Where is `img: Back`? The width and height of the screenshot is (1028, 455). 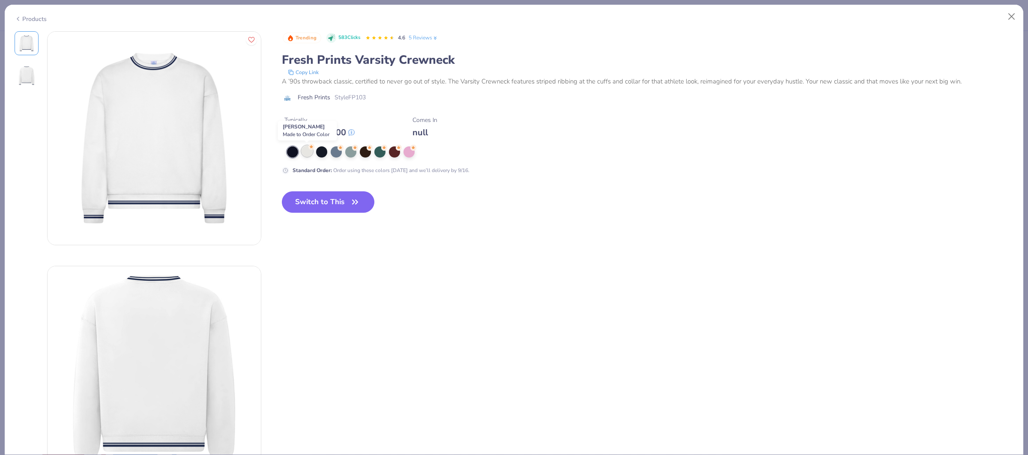 img: Back is located at coordinates (27, 76).